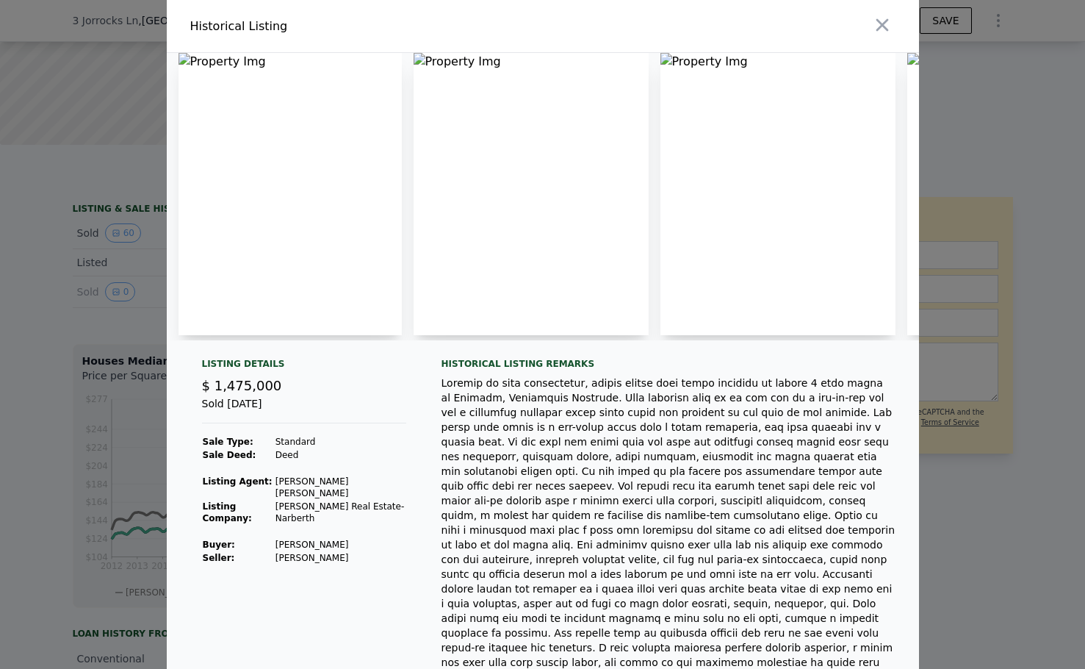  What do you see at coordinates (364, 26) in the screenshot?
I see `div: Historical Listing` at bounding box center [364, 26].